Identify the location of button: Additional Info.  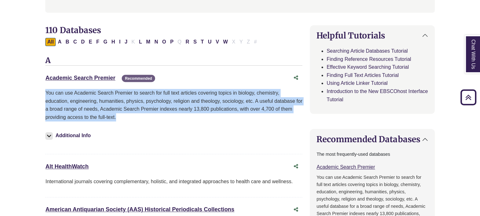
(69, 135).